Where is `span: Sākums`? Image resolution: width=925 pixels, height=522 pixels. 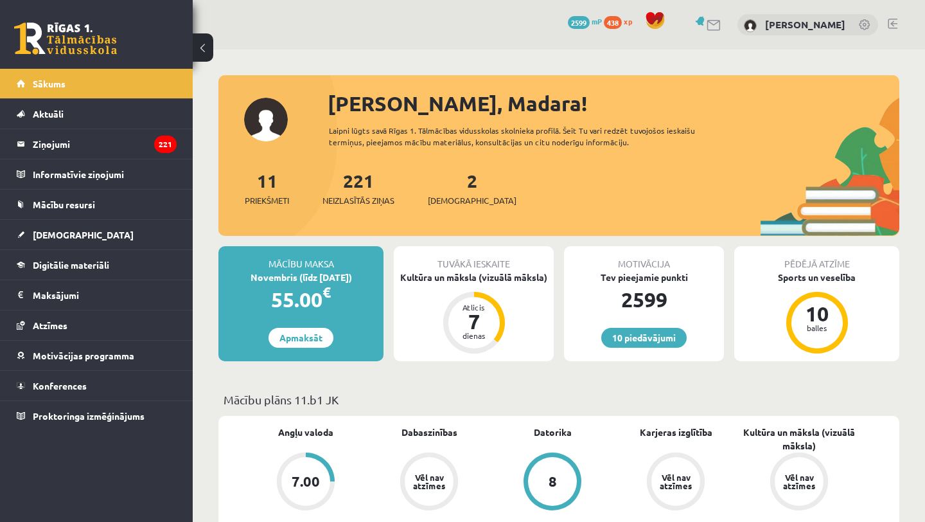
span: Sākums is located at coordinates (49, 84).